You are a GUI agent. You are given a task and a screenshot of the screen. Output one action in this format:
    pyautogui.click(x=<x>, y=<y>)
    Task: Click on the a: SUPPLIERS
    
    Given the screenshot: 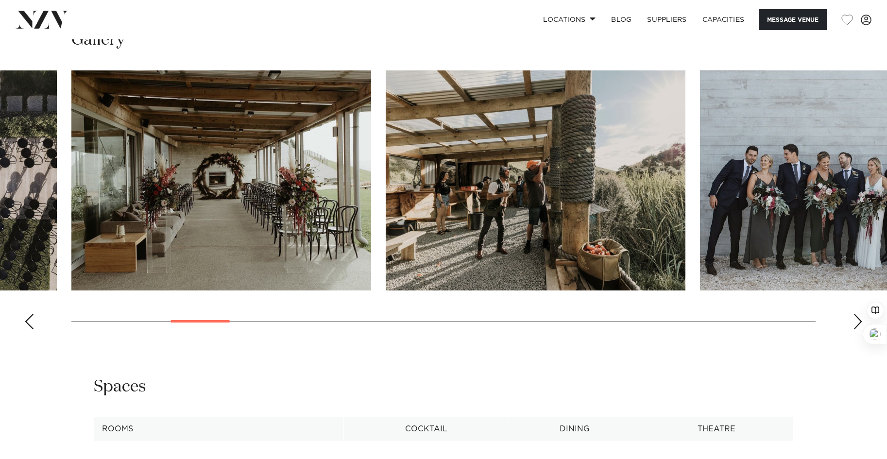 What is the action you would take?
    pyautogui.click(x=666, y=19)
    